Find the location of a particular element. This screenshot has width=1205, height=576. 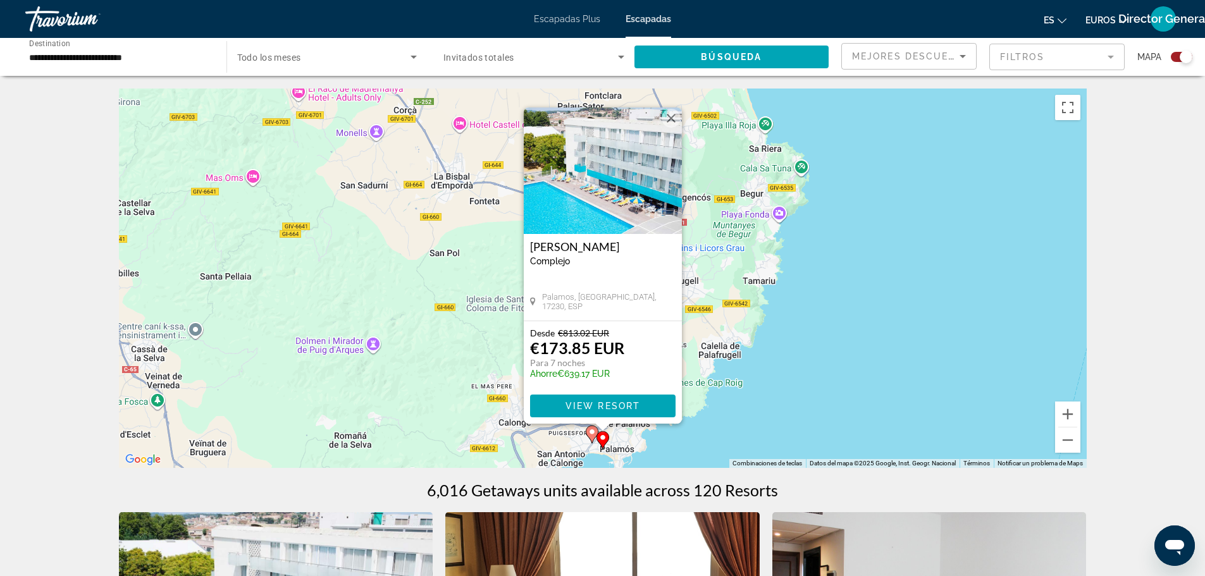

span: Mejores descuentos is located at coordinates (916, 56).